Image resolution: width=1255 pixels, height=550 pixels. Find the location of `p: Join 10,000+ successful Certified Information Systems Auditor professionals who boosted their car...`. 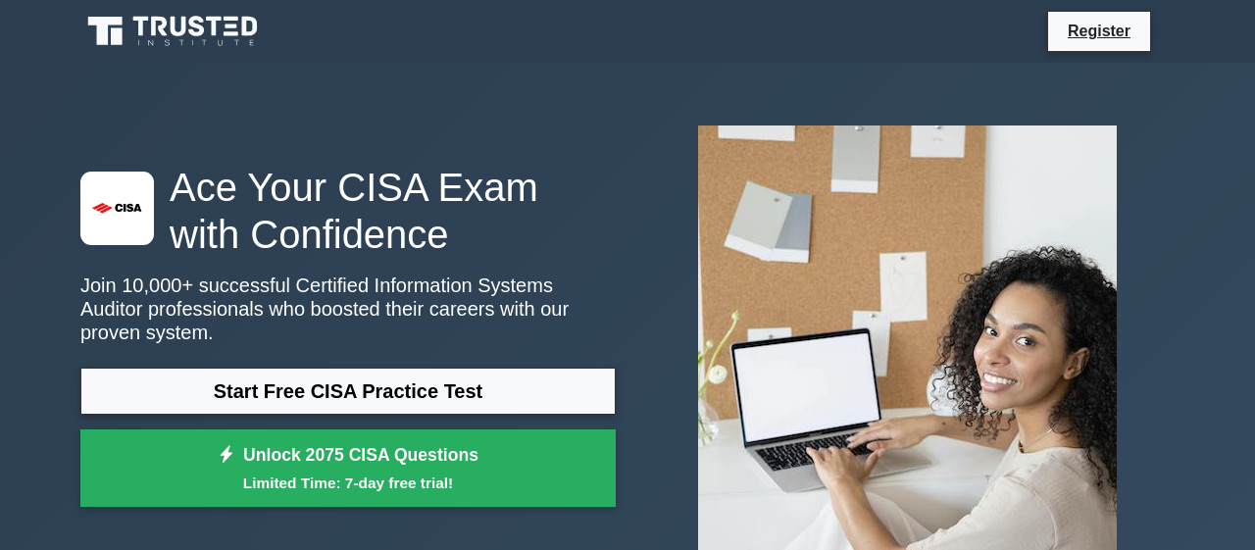

p: Join 10,000+ successful Certified Information Systems Auditor professionals who boosted their car... is located at coordinates (348, 309).